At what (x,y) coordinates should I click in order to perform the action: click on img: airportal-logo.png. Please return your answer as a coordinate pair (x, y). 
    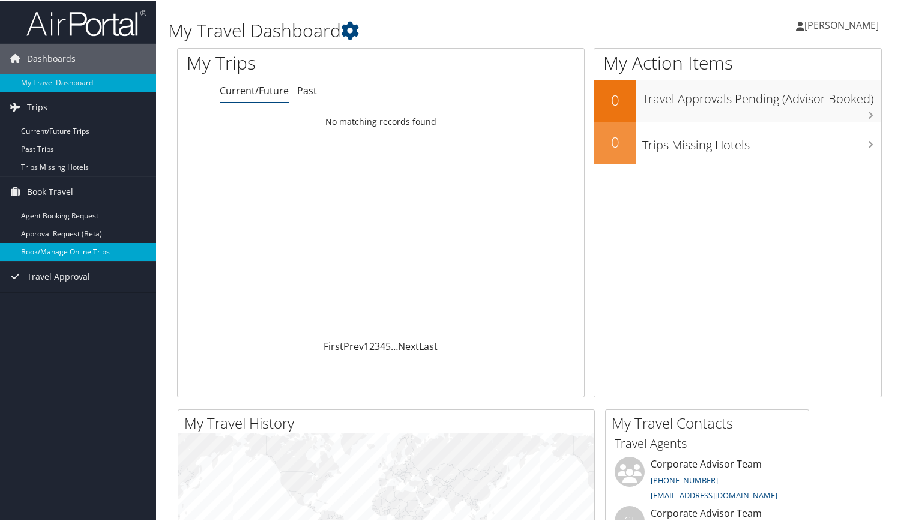
    Looking at the image, I should click on (86, 22).